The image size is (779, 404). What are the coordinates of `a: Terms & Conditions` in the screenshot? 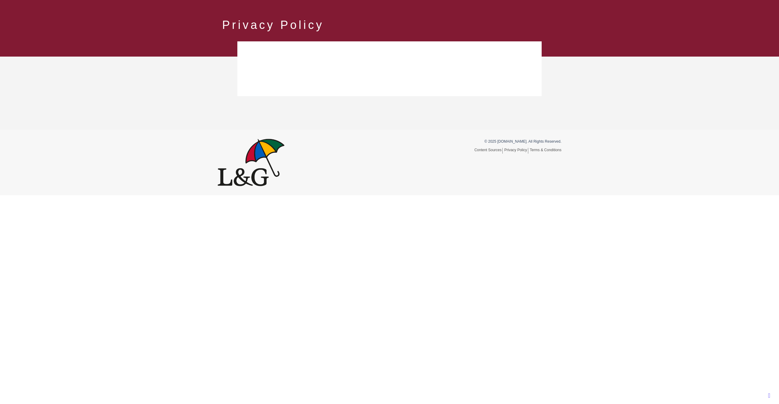 It's located at (545, 150).